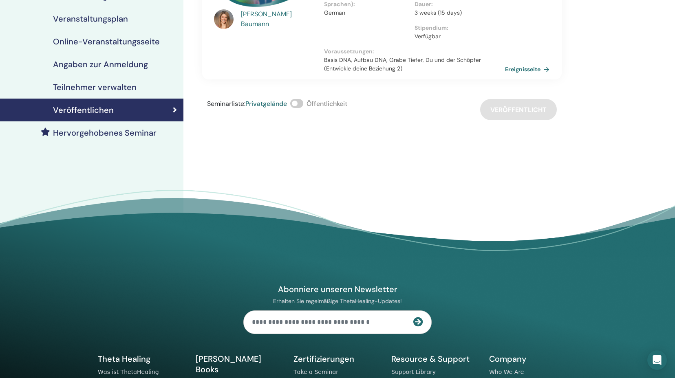 This screenshot has height=378, width=675. What do you see at coordinates (413, 372) in the screenshot?
I see `a: Support Library` at bounding box center [413, 372].